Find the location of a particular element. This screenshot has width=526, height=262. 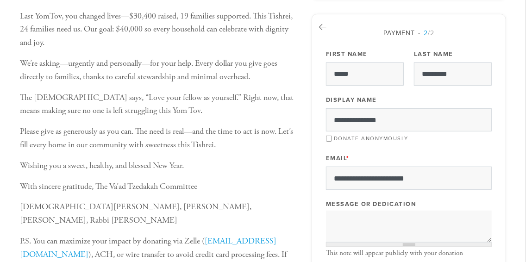

div: Payment is located at coordinates (409, 33).